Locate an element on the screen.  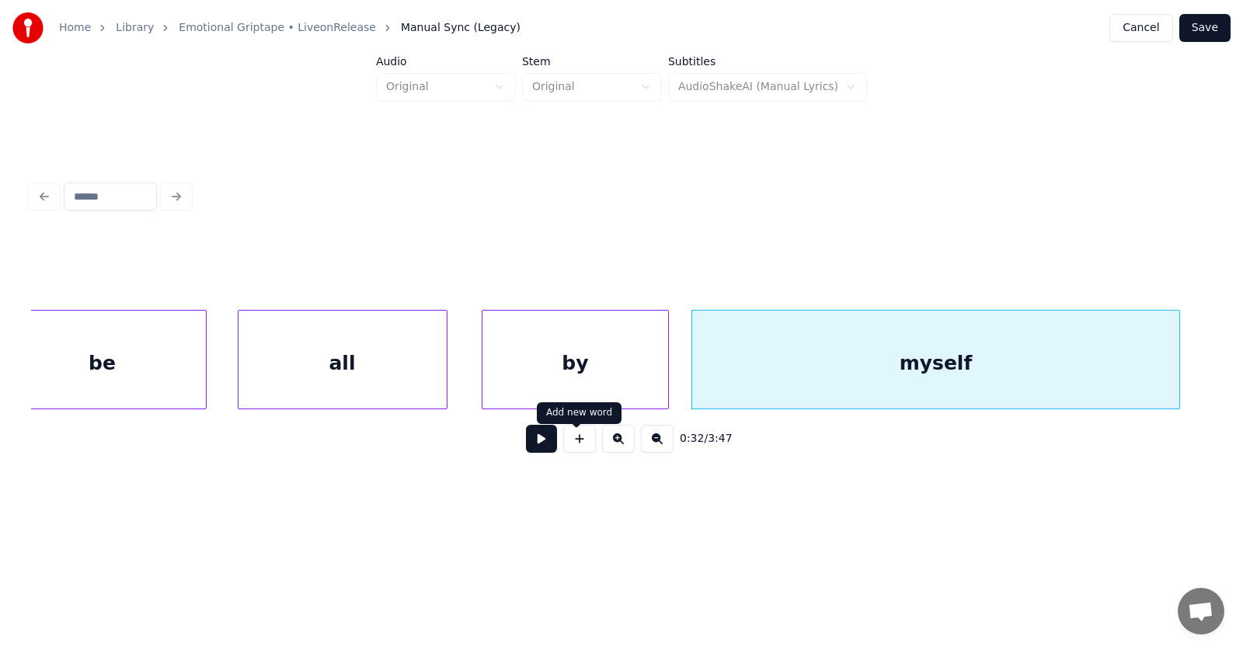
label: Subtitles is located at coordinates (767, 61).